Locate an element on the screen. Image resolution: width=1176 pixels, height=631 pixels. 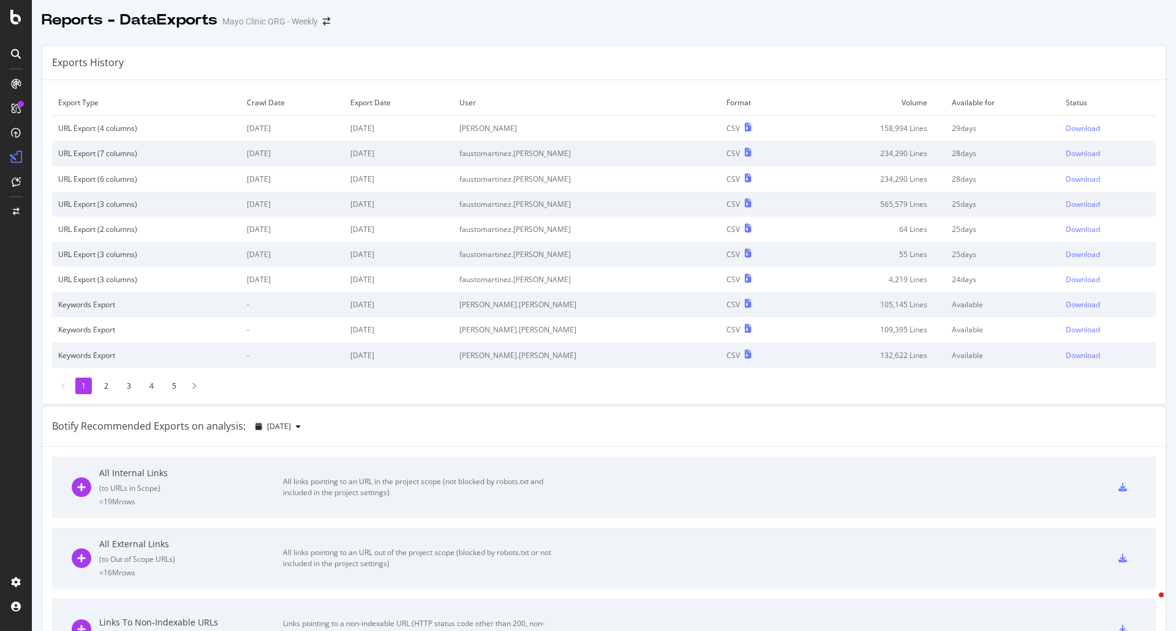
div: URL Export (6 columns) is located at coordinates (146, 179).